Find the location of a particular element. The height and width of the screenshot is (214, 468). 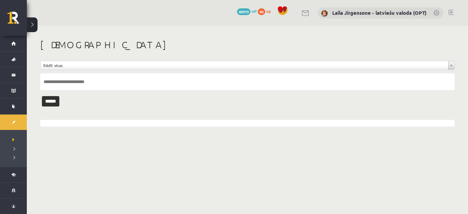

span: 40919 is located at coordinates (244, 12).